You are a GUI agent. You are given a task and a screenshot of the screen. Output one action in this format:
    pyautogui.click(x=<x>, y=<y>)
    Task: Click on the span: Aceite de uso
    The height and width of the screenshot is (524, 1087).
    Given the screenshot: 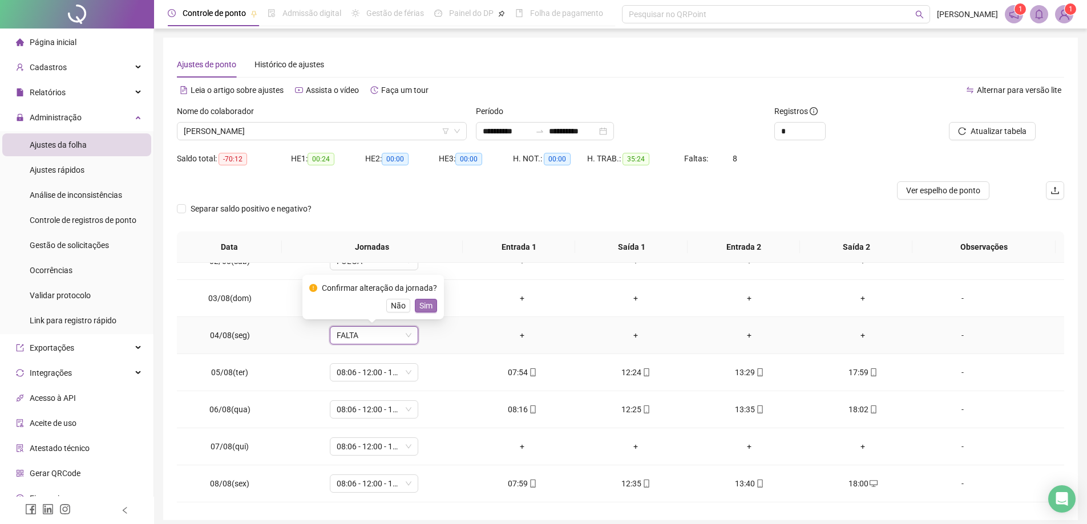 What is the action you would take?
    pyautogui.click(x=53, y=423)
    